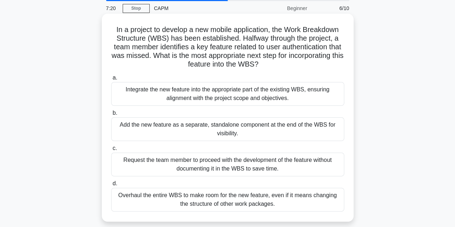 Image resolution: width=455 pixels, height=227 pixels. What do you see at coordinates (115, 148) in the screenshot?
I see `span: c.` at bounding box center [115, 148].